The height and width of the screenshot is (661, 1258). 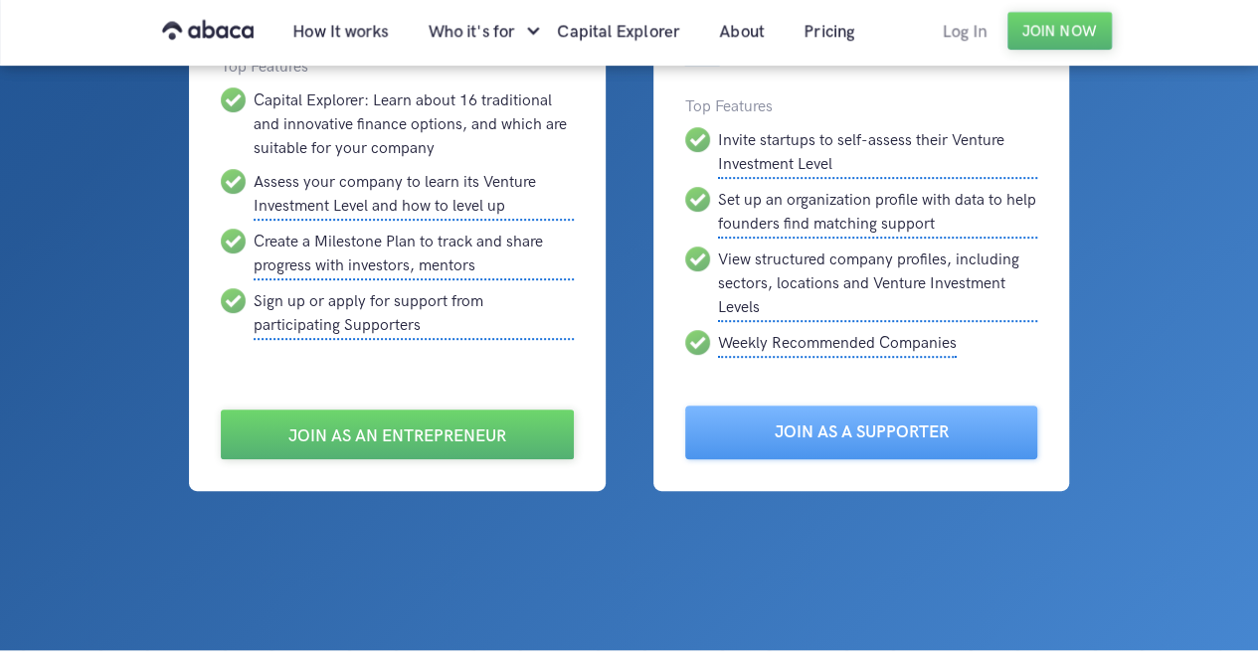 What do you see at coordinates (414, 195) in the screenshot?
I see `div: Assess your company to learn its Venture Investment Level and how to level up` at bounding box center [414, 195].